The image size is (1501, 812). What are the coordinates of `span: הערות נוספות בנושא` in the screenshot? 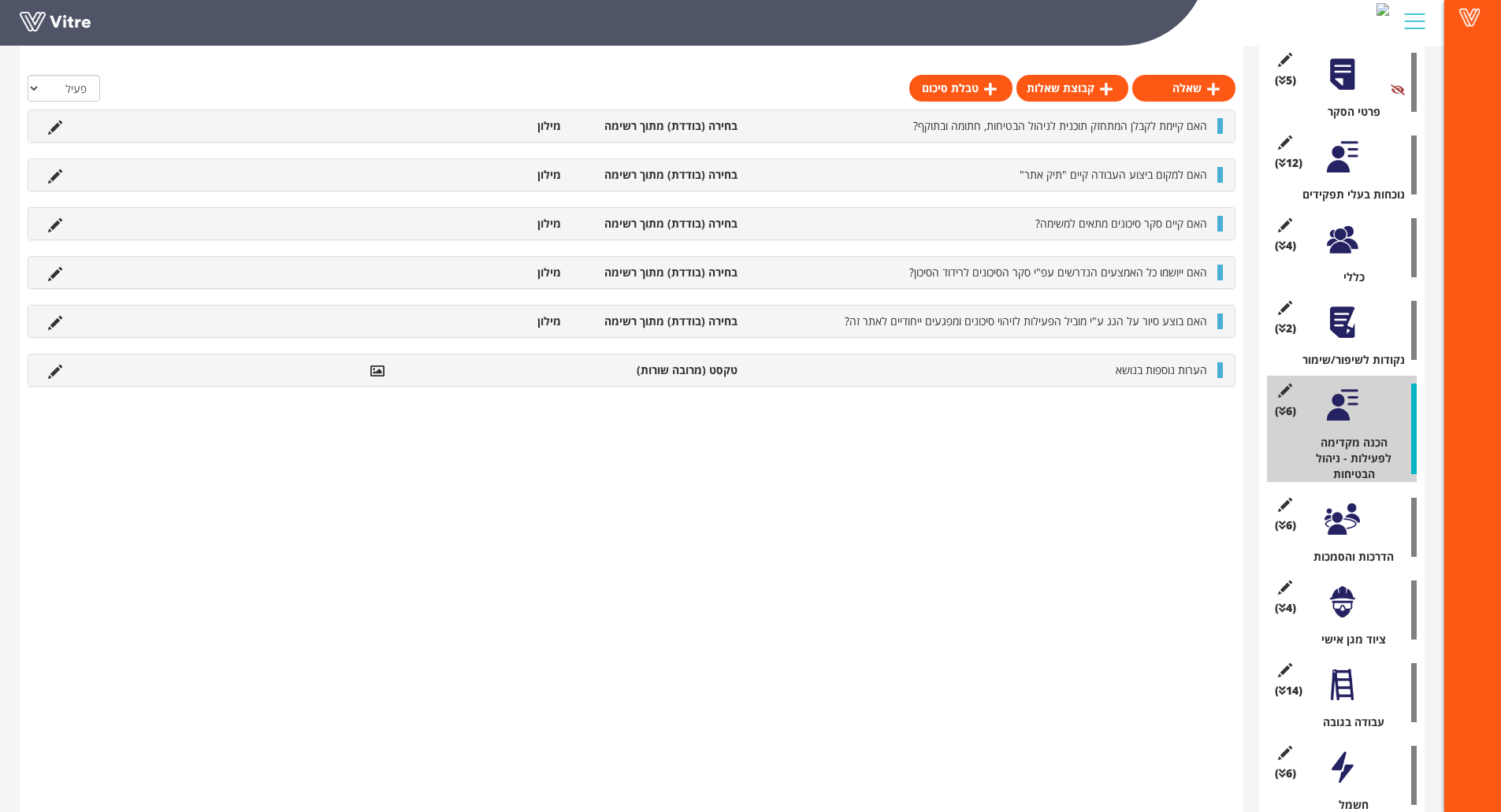 It's located at (1161, 369).